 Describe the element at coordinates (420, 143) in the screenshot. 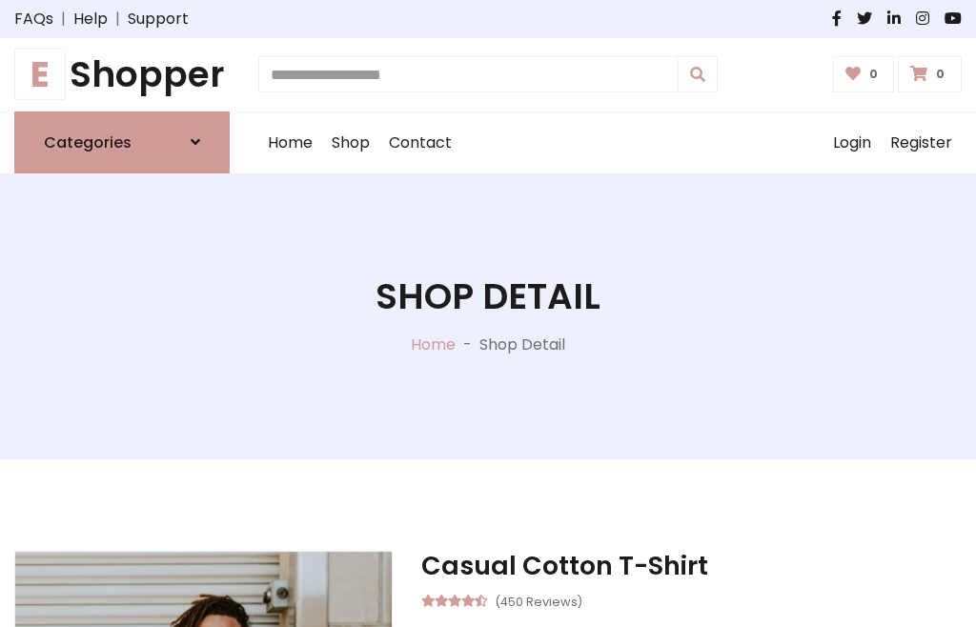

I see `a: Contact` at that location.